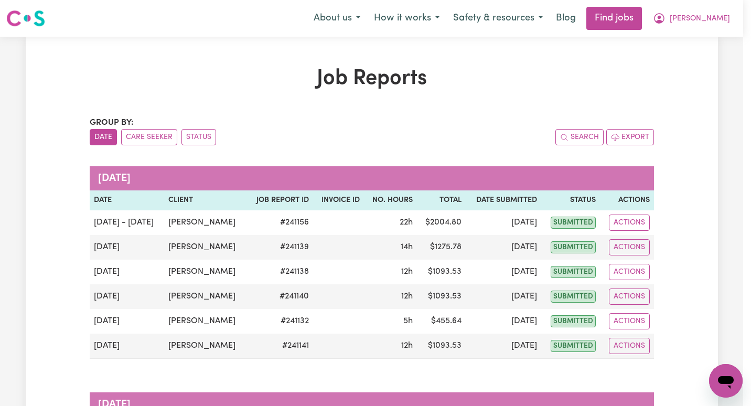 Image resolution: width=751 pixels, height=406 pixels. Describe the element at coordinates (504, 200) in the screenshot. I see `th: Date Submitted` at that location.